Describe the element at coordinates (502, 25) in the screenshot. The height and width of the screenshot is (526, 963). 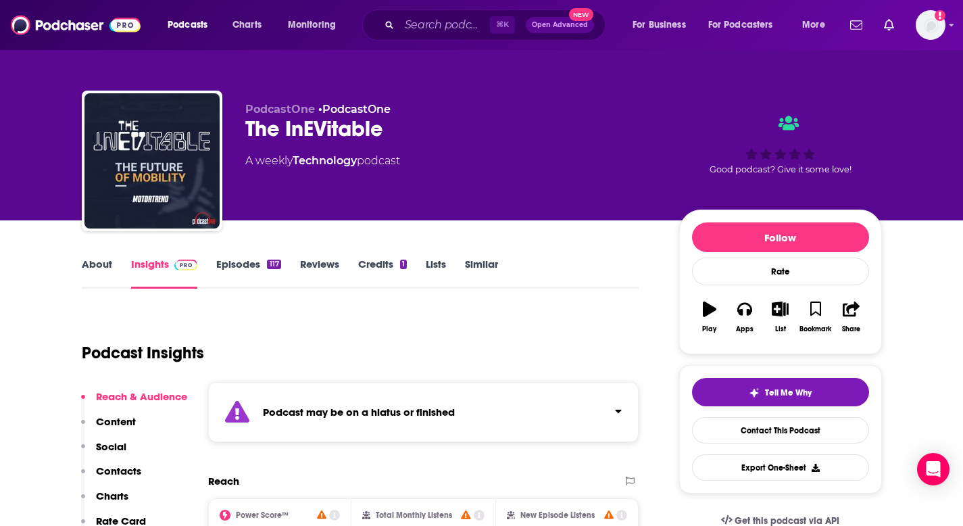
I see `span: ⌘ K` at that location.